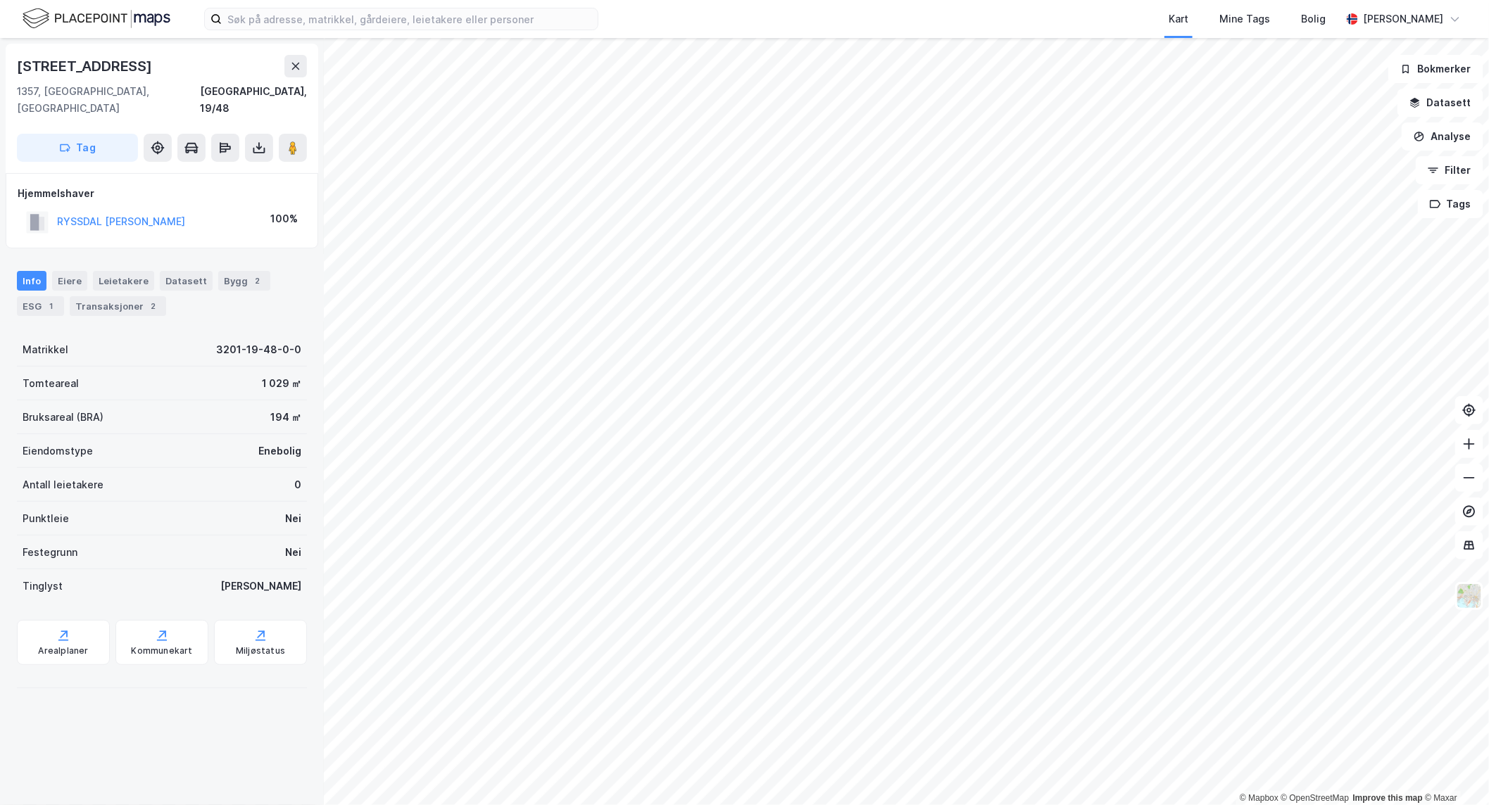 Image resolution: width=1489 pixels, height=805 pixels. I want to click on a: Mapbox, so click(1258, 798).